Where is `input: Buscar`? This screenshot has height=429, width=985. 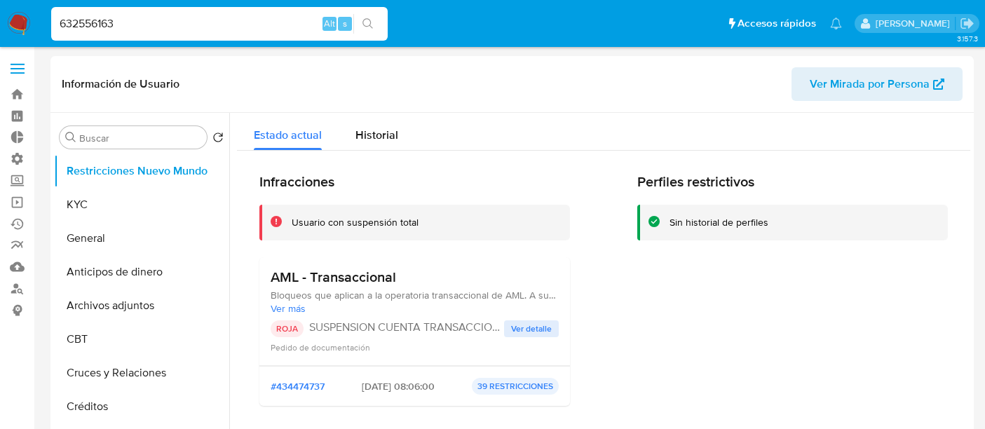
input: Buscar is located at coordinates (140, 138).